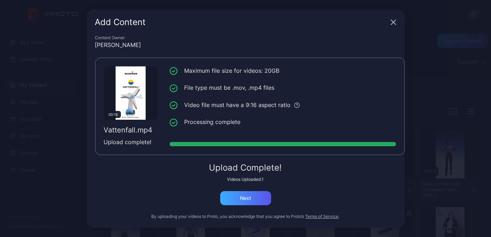  Describe the element at coordinates (283, 105) in the screenshot. I see `li: Video file must have a 9:16 aspect ratio` at that location.